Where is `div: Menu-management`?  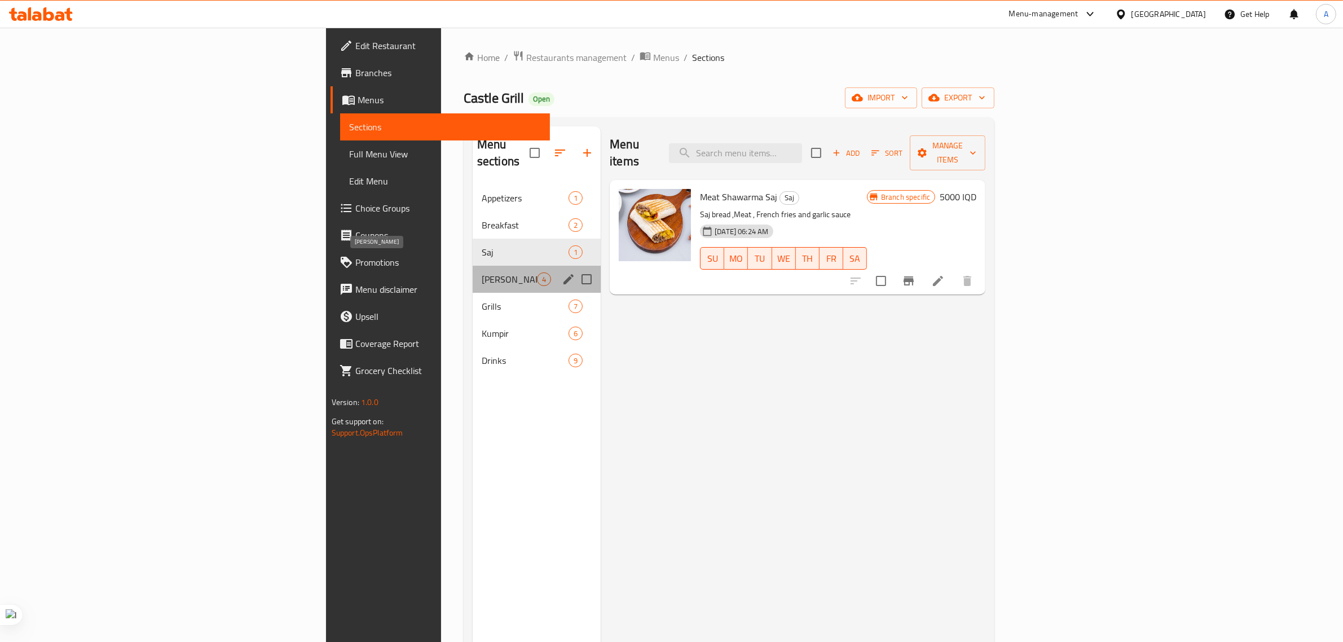 div: Menu-management is located at coordinates (1044, 14).